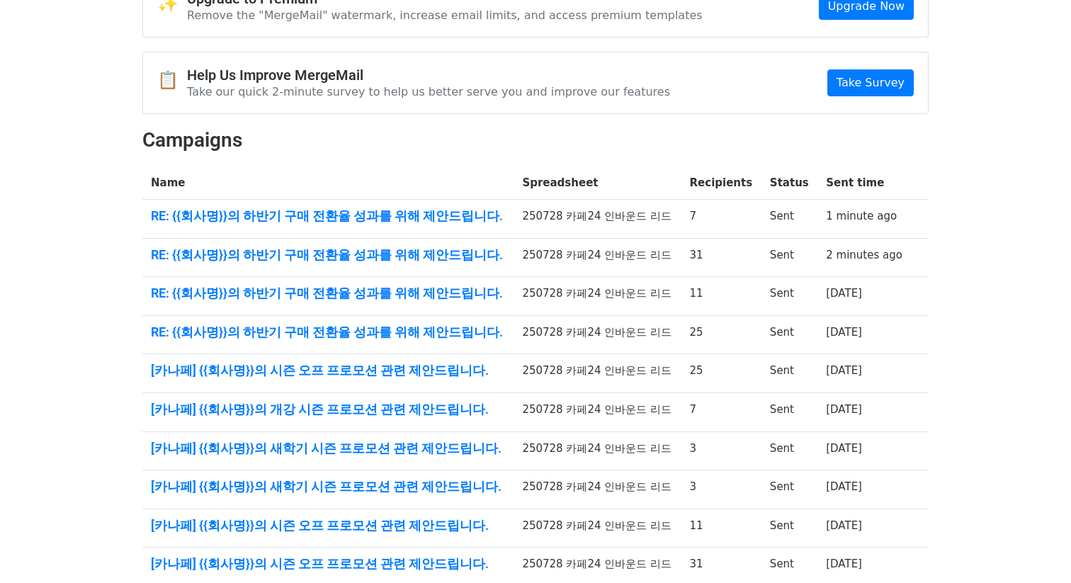 The image size is (1071, 583). Describe the element at coordinates (328, 409) in the screenshot. I see `a: [카나페] {{회사명}}의 개강 시즌 프로모션 관련 제안드립니다.` at that location.